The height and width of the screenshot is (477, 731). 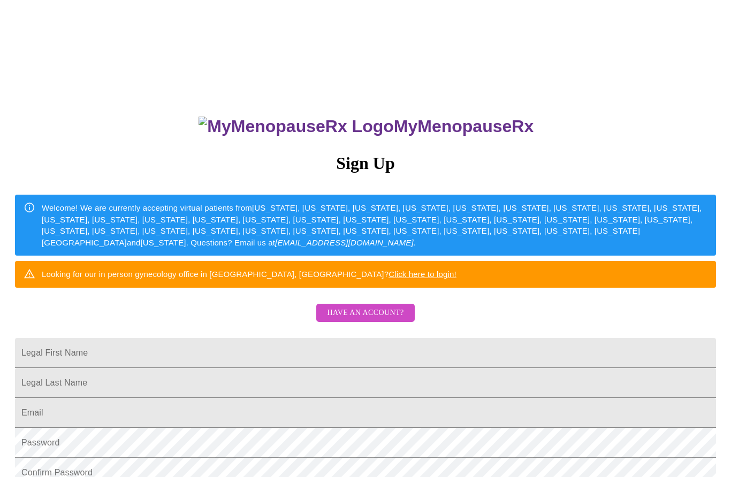 What do you see at coordinates (422, 274) in the screenshot?
I see `a: Click here to login!` at bounding box center [422, 274].